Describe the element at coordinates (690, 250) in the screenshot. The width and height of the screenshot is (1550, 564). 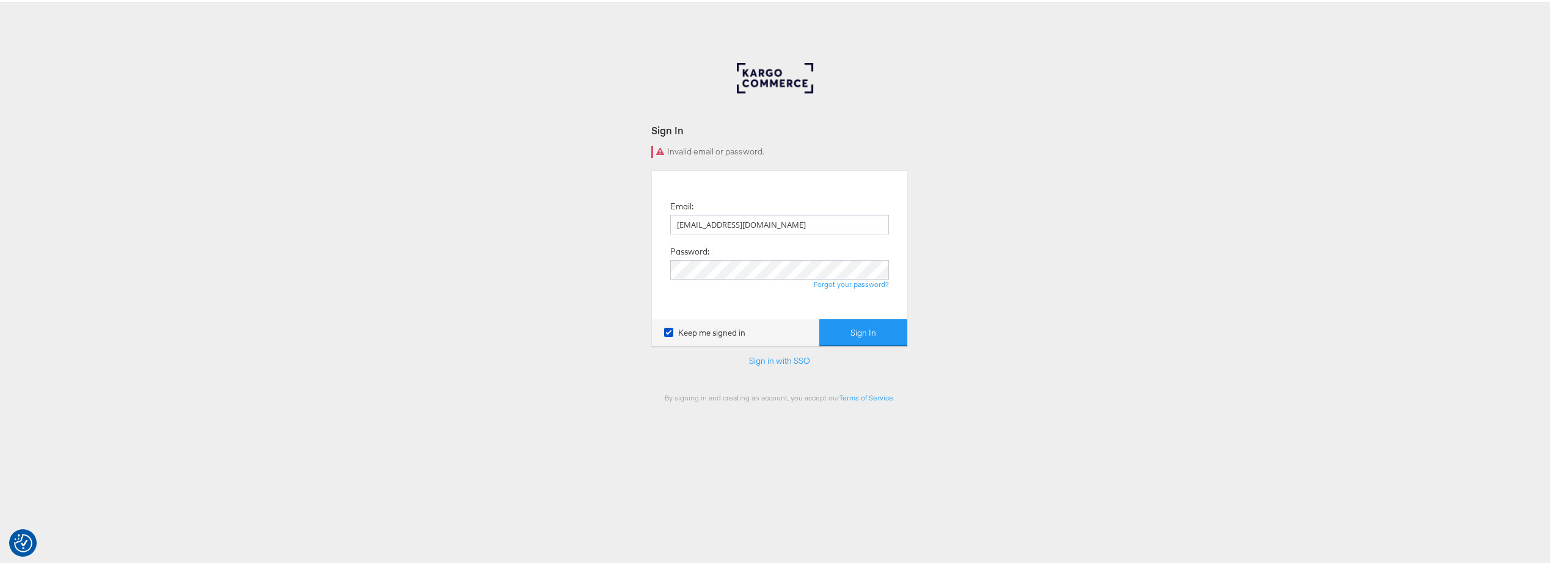
I see `label: Password:` at that location.